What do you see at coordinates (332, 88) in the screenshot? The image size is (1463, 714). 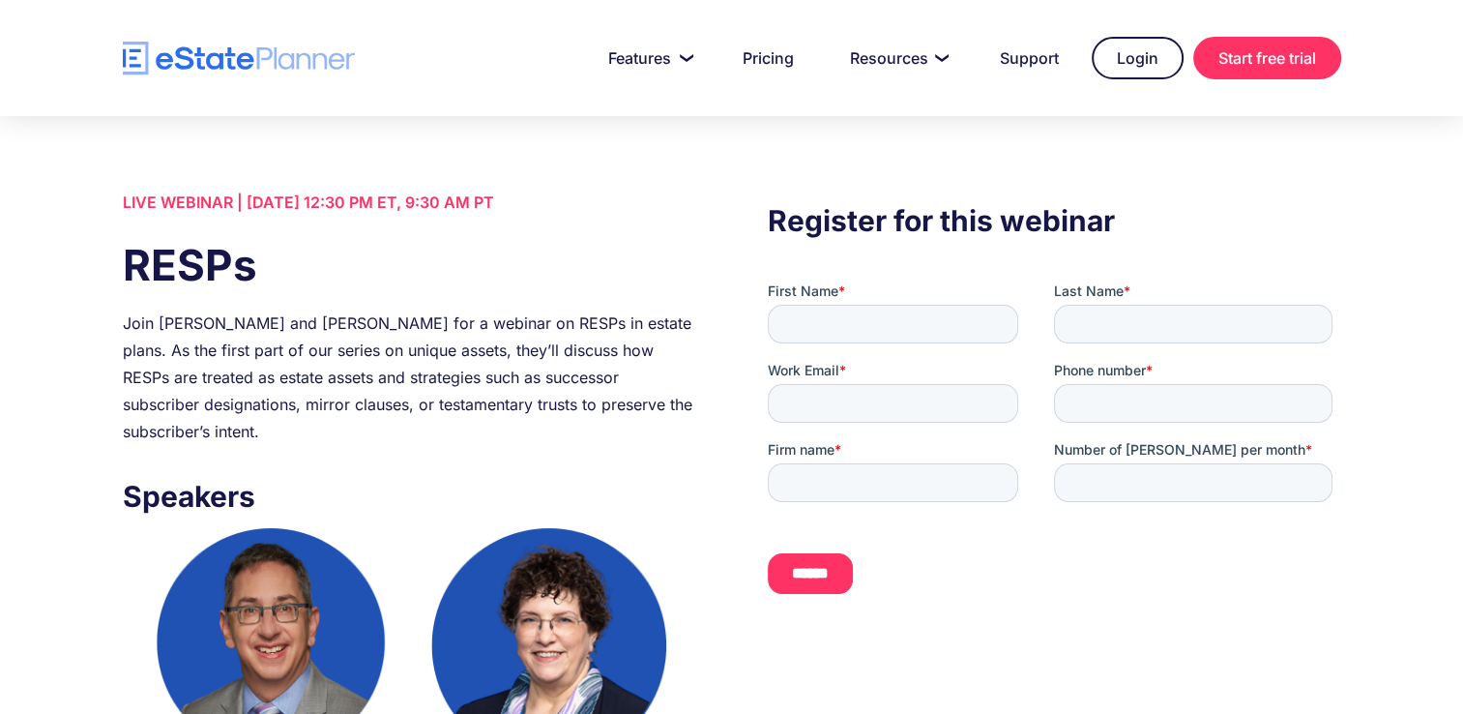 I see `span: Phone number` at bounding box center [332, 88].